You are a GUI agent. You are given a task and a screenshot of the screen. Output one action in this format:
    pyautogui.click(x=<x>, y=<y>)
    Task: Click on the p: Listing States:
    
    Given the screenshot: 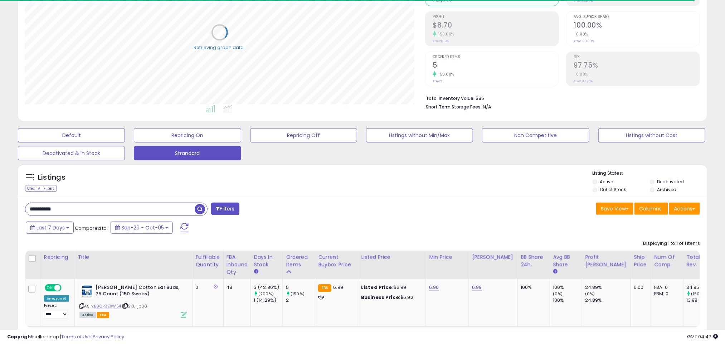 What is the action you would take?
    pyautogui.click(x=650, y=173)
    